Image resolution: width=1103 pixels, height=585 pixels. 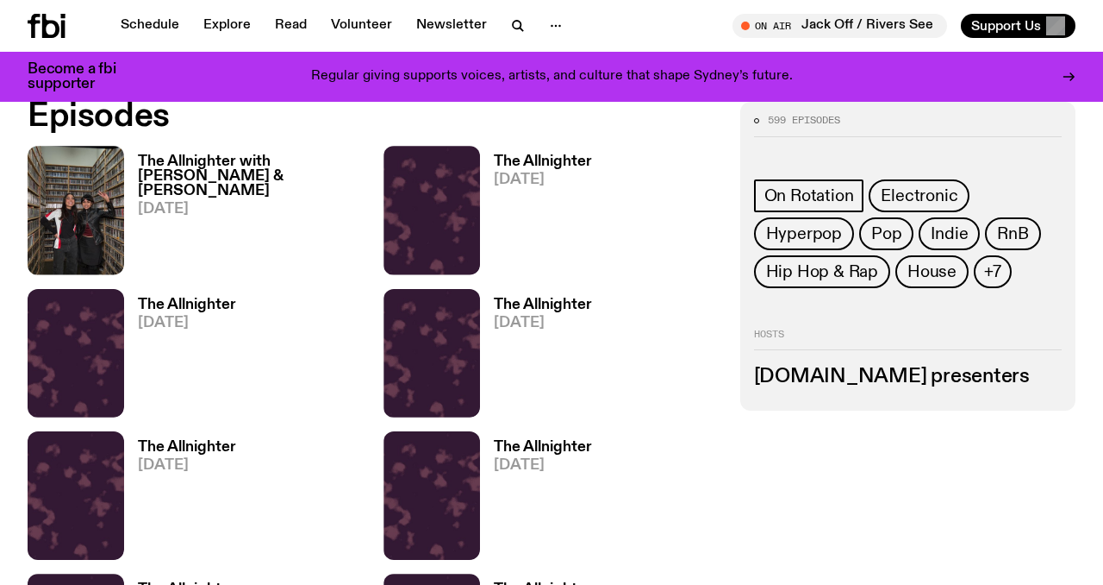 What do you see at coordinates (804, 234) in the screenshot?
I see `a: Hyperpop` at bounding box center [804, 234].